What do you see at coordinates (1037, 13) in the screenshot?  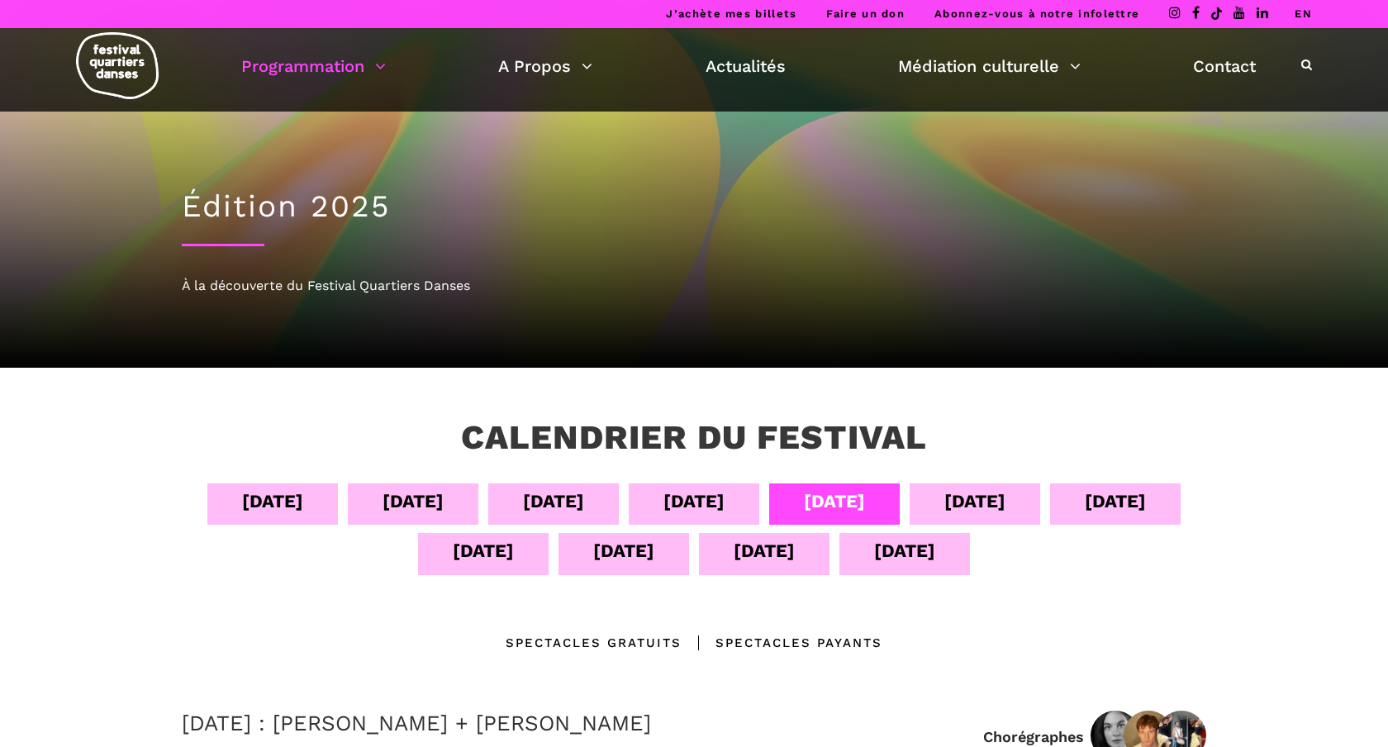 I see `a: Abonnez-vous à notre infolettre` at bounding box center [1037, 13].